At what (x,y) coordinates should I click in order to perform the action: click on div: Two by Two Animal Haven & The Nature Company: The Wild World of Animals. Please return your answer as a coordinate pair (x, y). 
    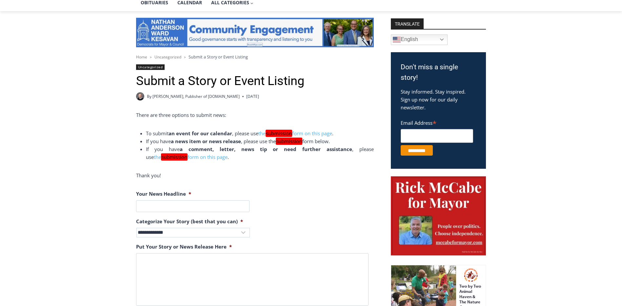
    Looking at the image, I should click on (80, 39).